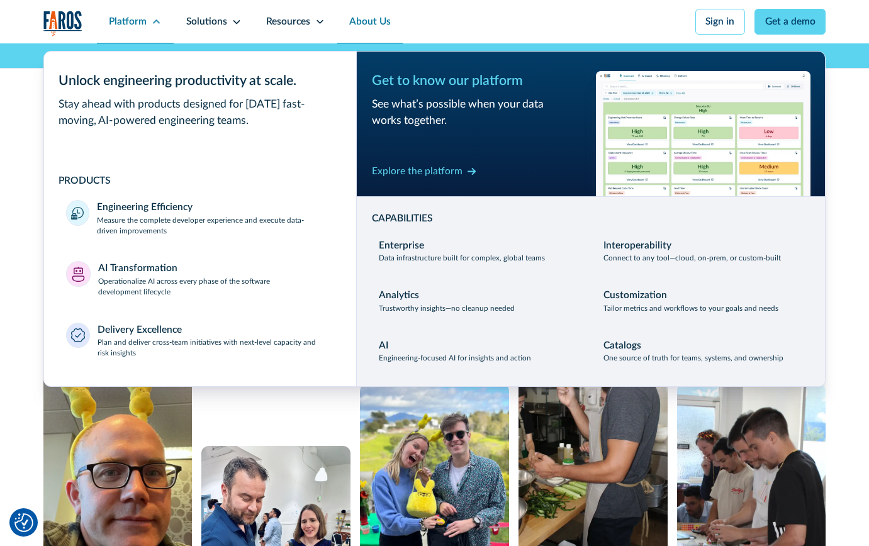 The width and height of the screenshot is (869, 546). Describe the element at coordinates (479, 81) in the screenshot. I see `div: Get to know our platform` at that location.